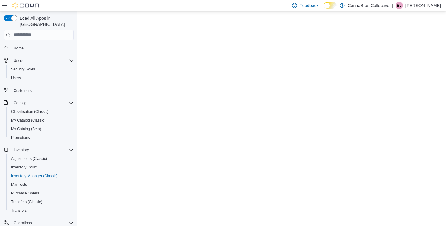  I want to click on button: Classification (Classic), so click(41, 112).